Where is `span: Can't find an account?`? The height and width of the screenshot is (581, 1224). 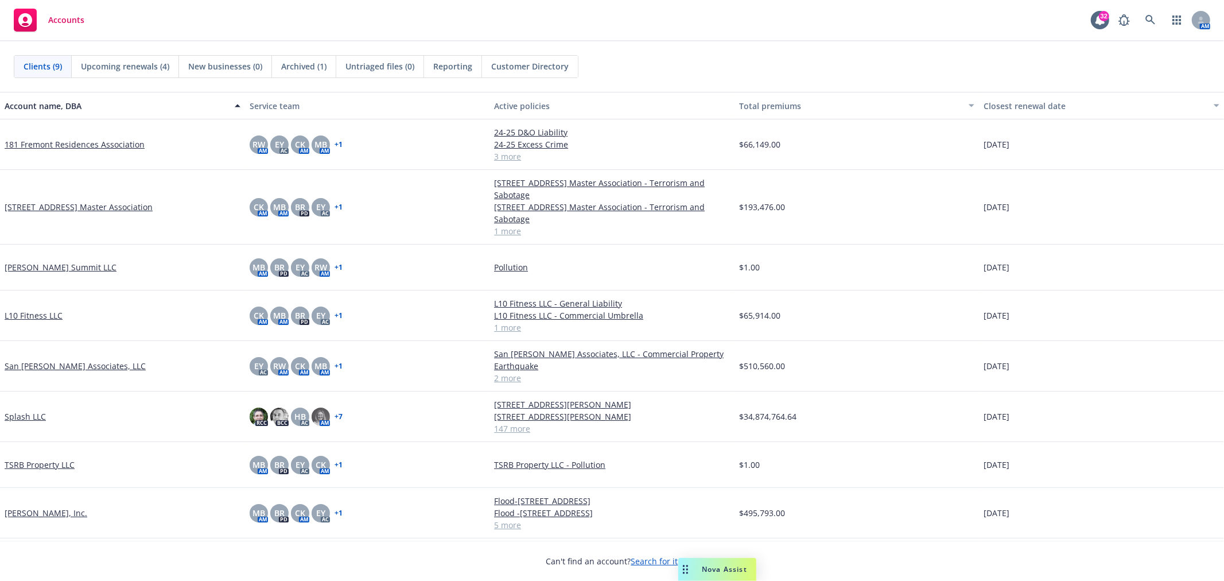
span: Can't find an account? is located at coordinates (612, 561).